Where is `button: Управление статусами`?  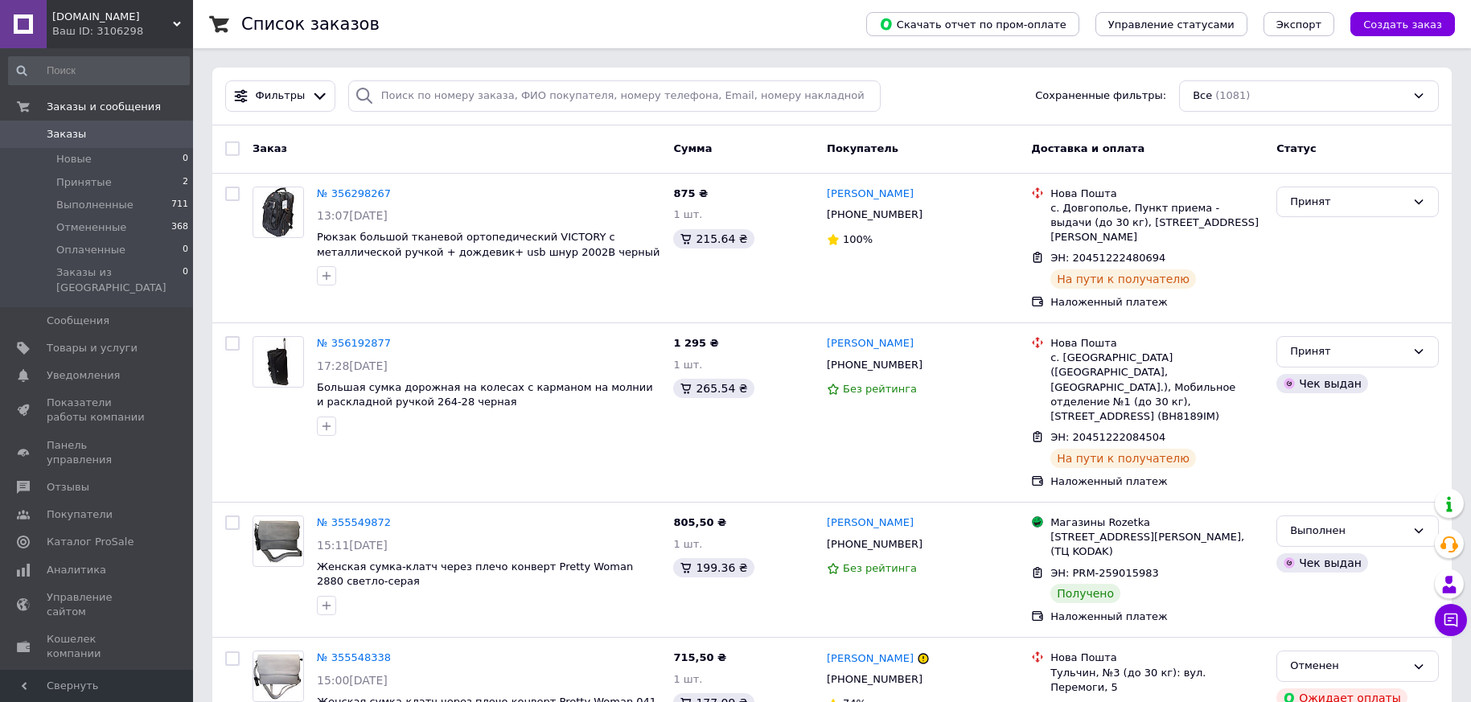 button: Управление статусами is located at coordinates (1171, 24).